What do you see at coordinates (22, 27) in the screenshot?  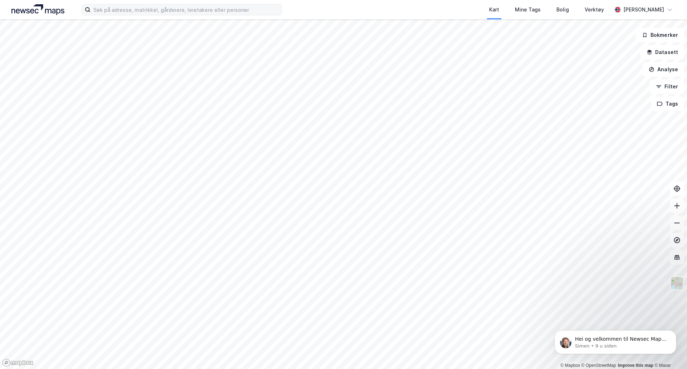 I see `img: Profile image for Simen` at bounding box center [22, 27].